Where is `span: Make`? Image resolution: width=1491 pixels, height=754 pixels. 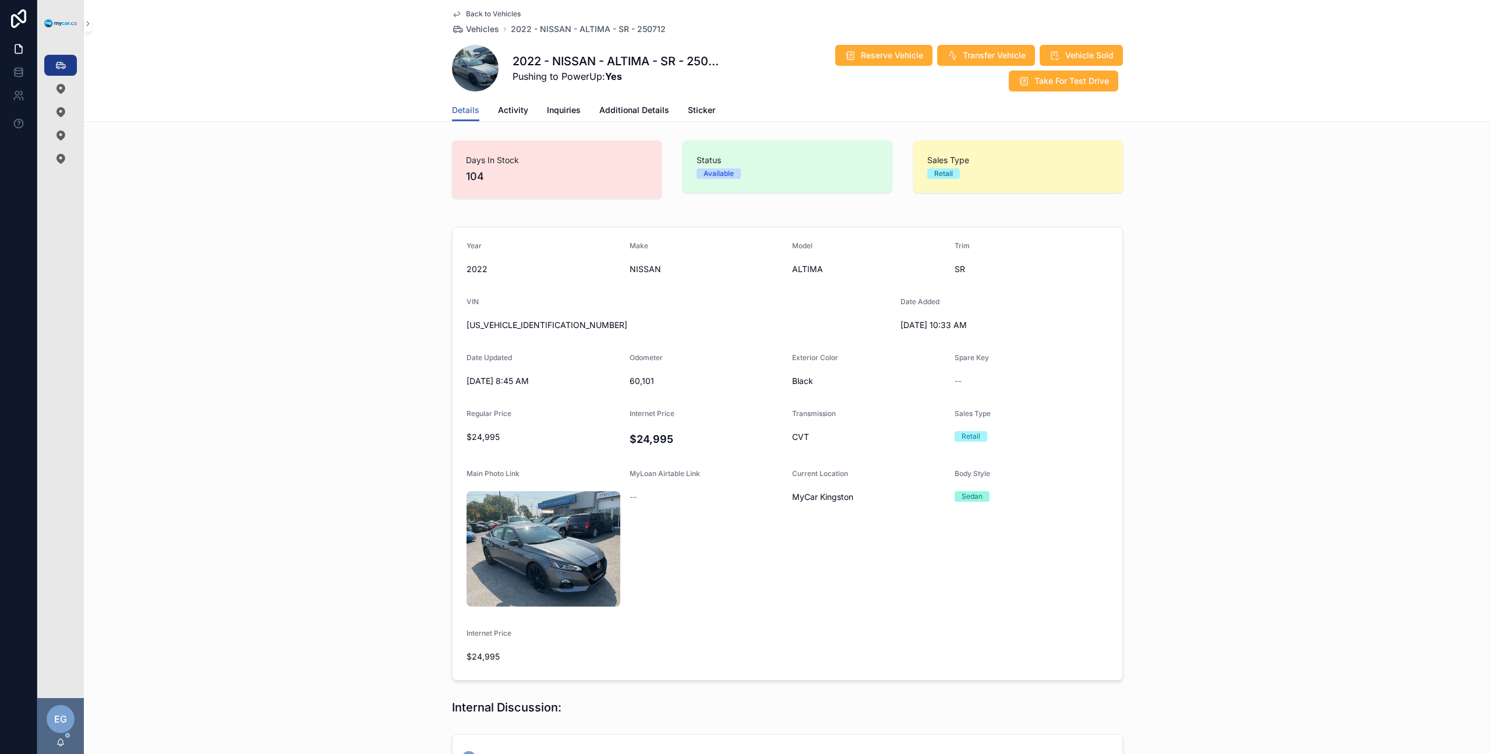 span: Make is located at coordinates (639, 245).